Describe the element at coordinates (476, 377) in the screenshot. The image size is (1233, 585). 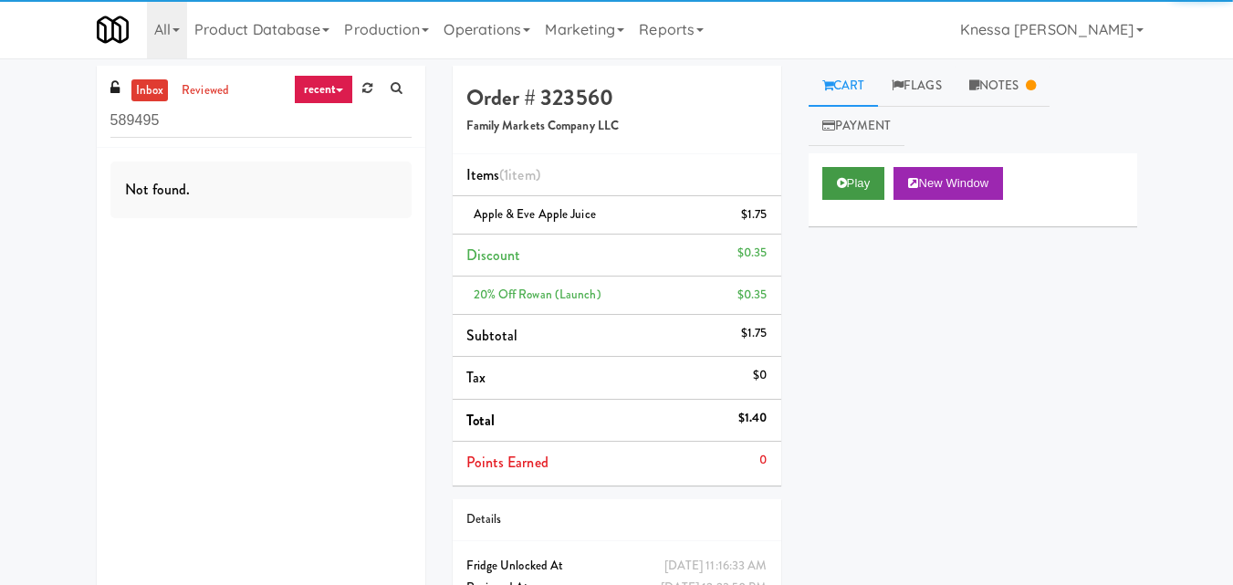
I see `span: Tax` at that location.